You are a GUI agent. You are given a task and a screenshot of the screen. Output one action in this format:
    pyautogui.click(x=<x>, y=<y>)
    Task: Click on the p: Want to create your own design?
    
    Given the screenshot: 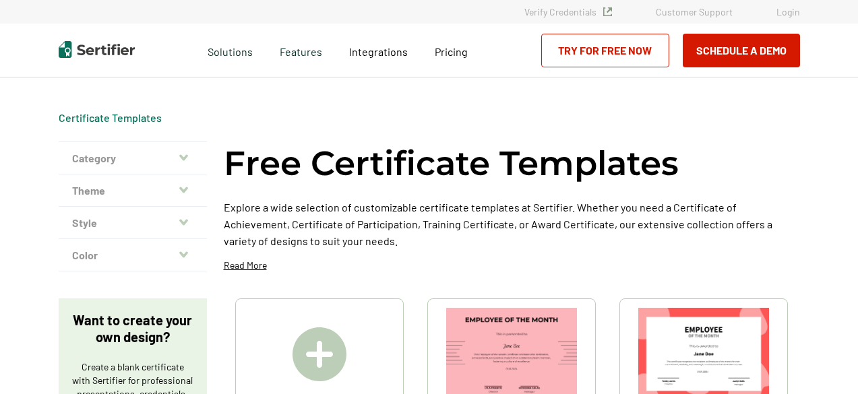 What is the action you would take?
    pyautogui.click(x=133, y=329)
    